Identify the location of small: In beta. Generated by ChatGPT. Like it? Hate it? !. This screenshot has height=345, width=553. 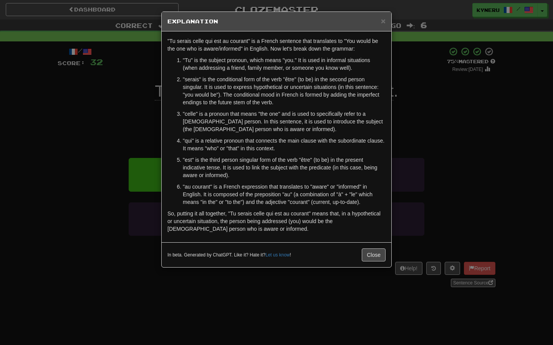
(229, 255).